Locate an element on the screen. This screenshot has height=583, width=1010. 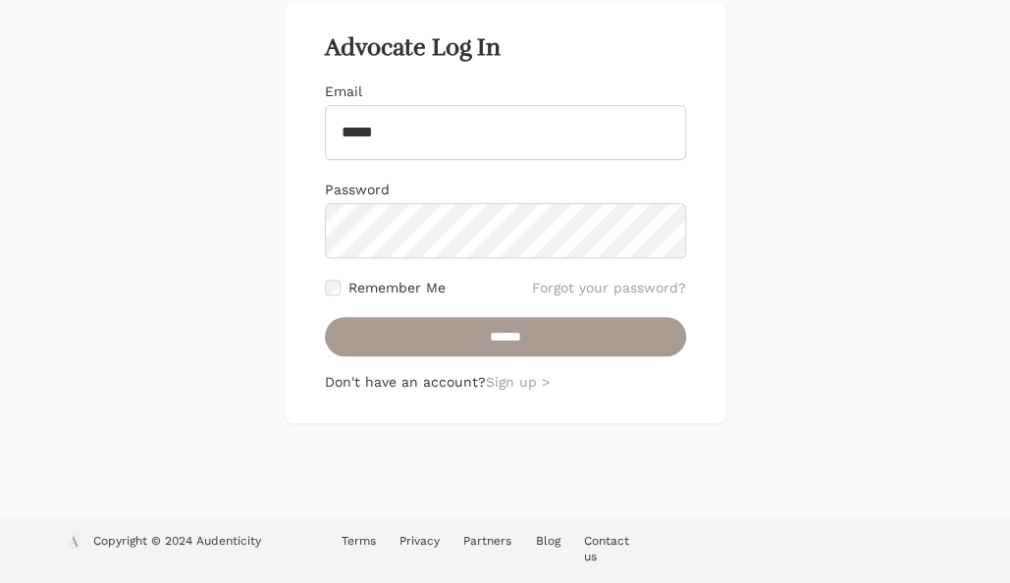
p: Don't have an account? is located at coordinates (505, 382).